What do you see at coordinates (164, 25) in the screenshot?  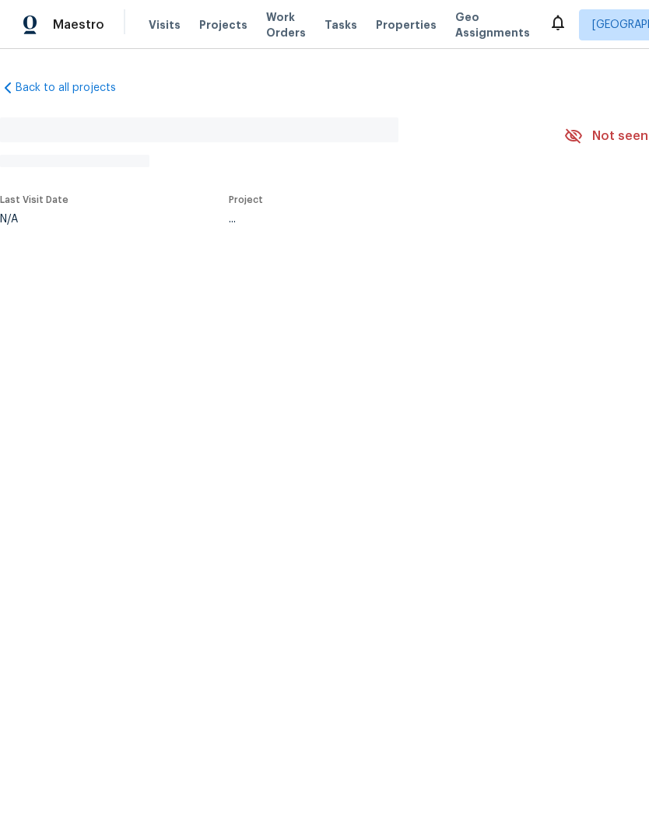 I see `span: Visits` at bounding box center [164, 25].